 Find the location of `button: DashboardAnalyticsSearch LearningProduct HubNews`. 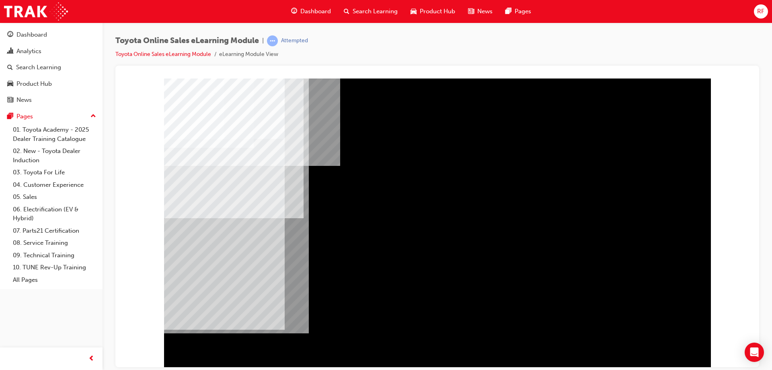

button: DashboardAnalyticsSearch LearningProduct HubNews is located at coordinates (51, 67).